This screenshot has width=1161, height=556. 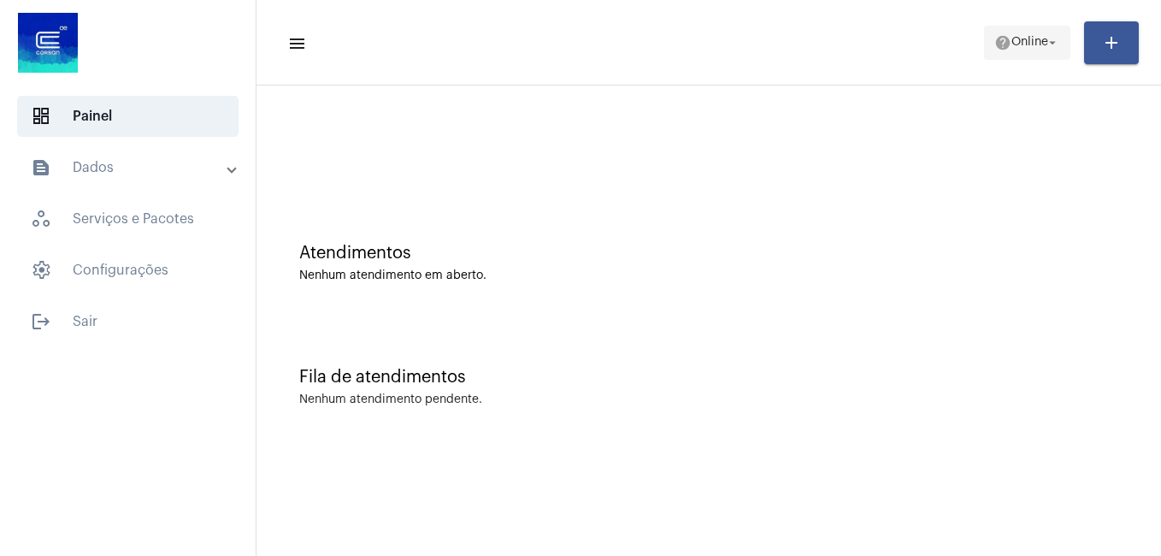 I want to click on div: Nenhum atendimento em aberto., so click(x=709, y=275).